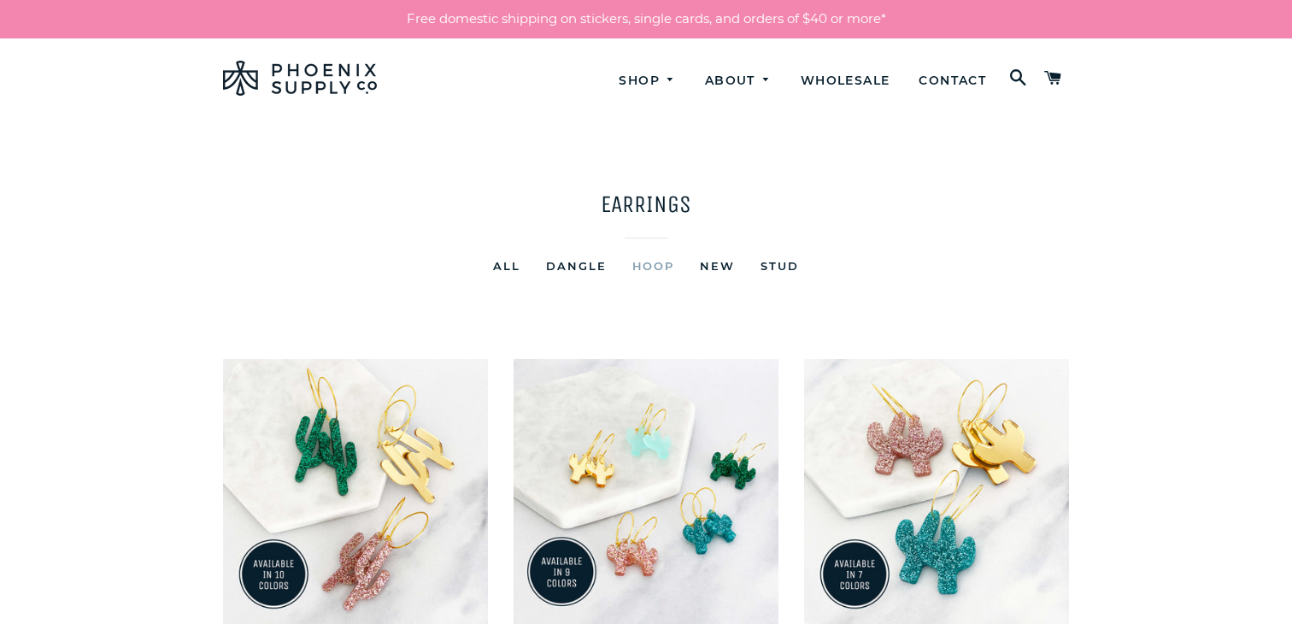  What do you see at coordinates (300, 78) in the screenshot?
I see `img: Phoenix Supply Co.` at bounding box center [300, 78].